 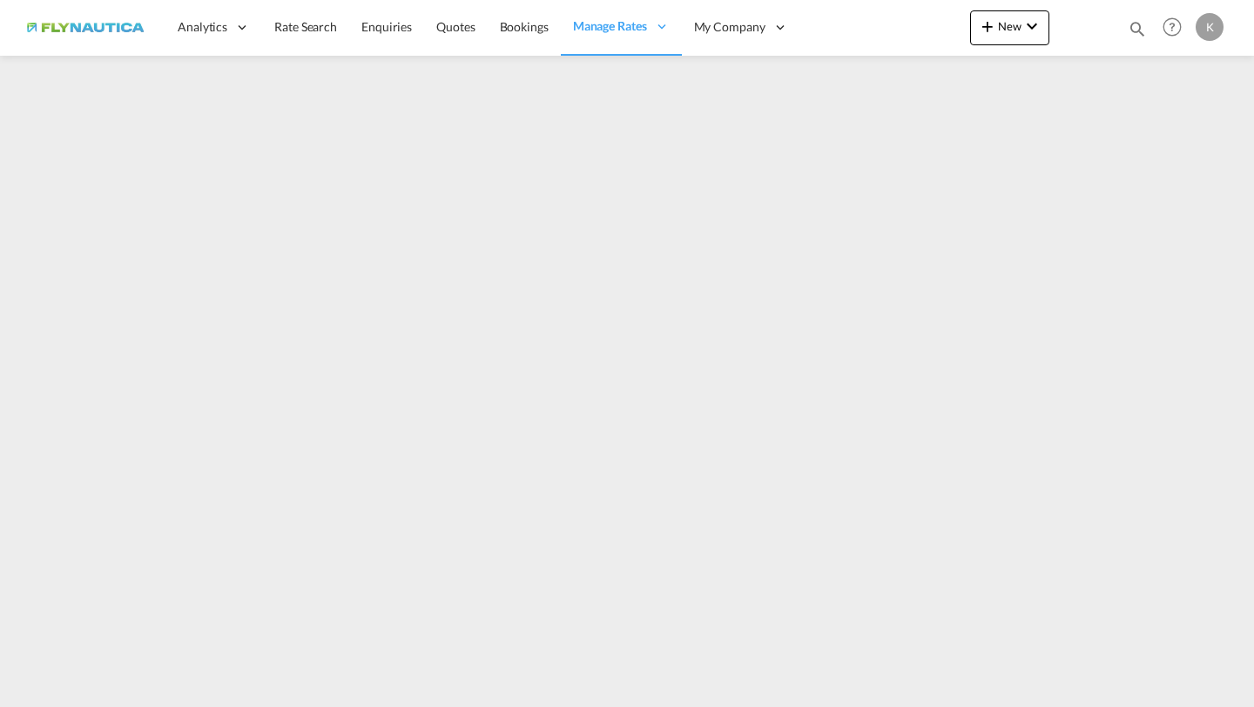 I want to click on span: Analytics, so click(x=202, y=27).